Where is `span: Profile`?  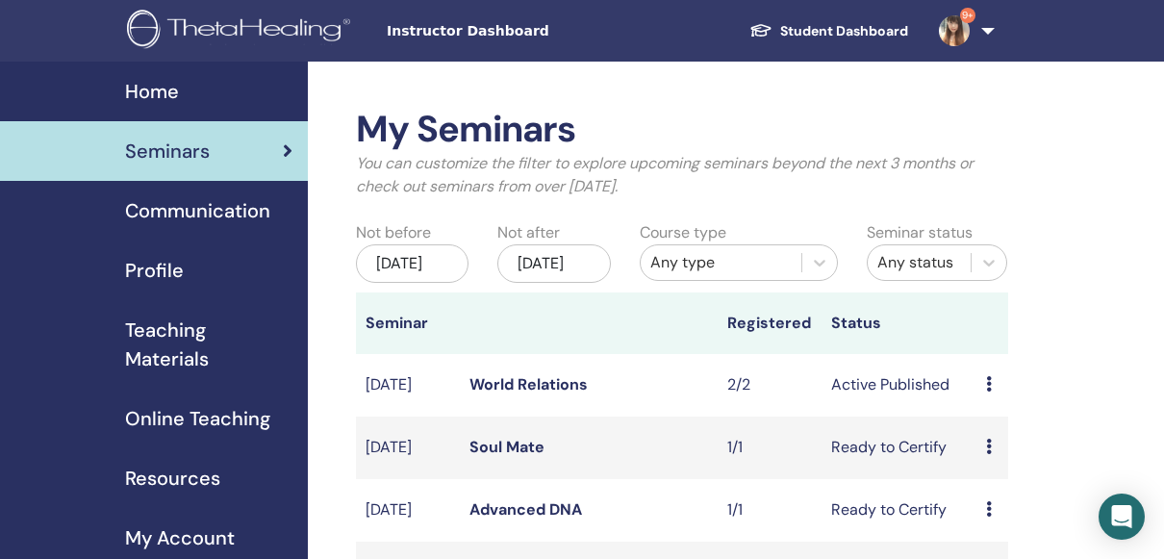
span: Profile is located at coordinates (154, 270).